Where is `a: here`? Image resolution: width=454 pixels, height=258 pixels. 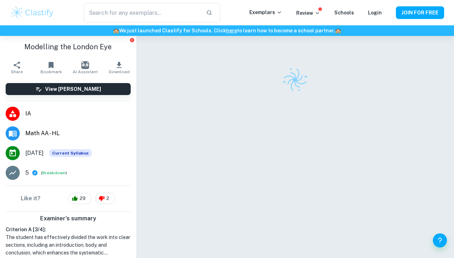
a: here is located at coordinates (231, 31).